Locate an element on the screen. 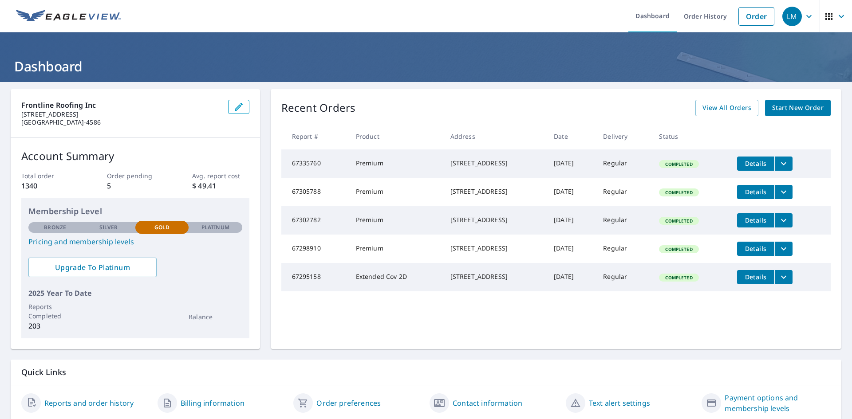 This screenshot has height=419, width=852. p: Total order is located at coordinates (50, 176).